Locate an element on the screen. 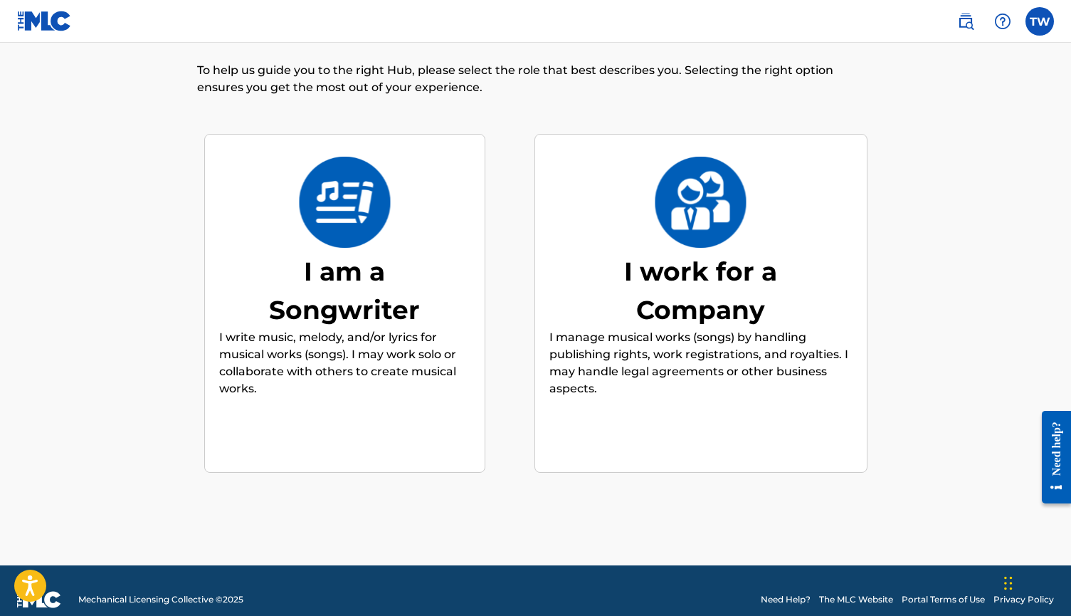 This screenshot has width=1071, height=616. a: The MLC Website is located at coordinates (856, 599).